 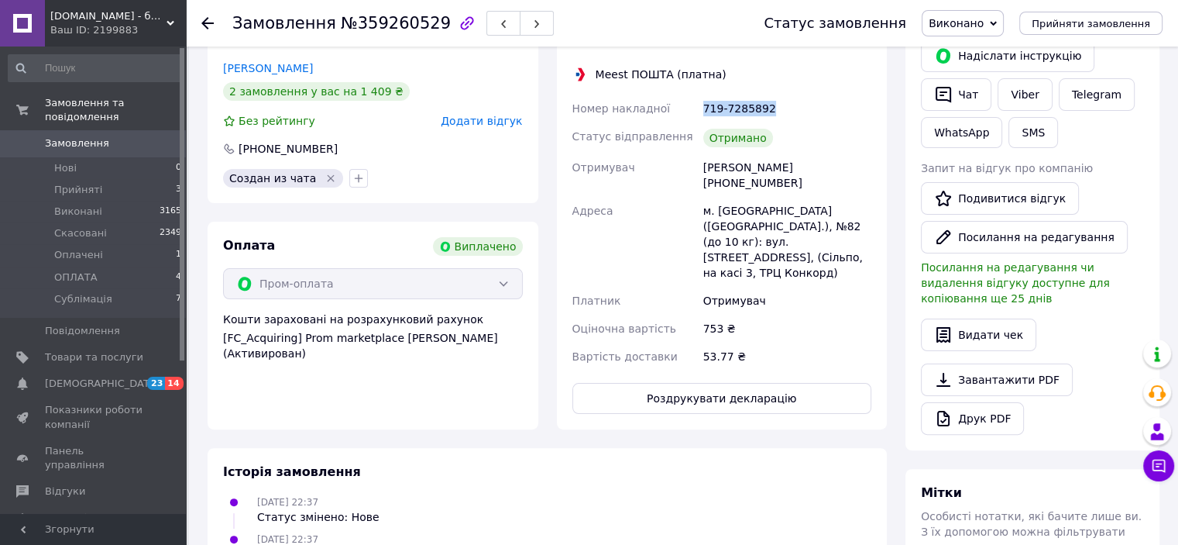 What do you see at coordinates (78, 190) in the screenshot?
I see `span: Прийняті` at bounding box center [78, 190].